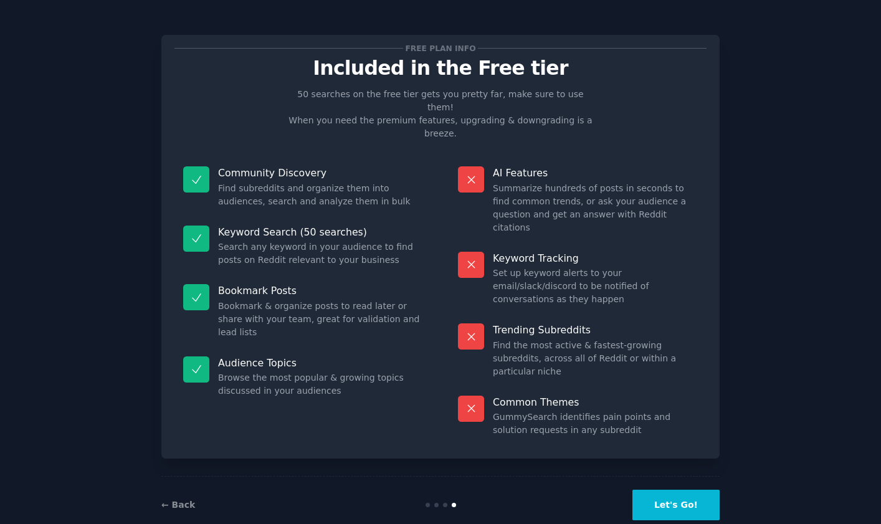  Describe the element at coordinates (441, 68) in the screenshot. I see `p: Included in the Free tier` at that location.